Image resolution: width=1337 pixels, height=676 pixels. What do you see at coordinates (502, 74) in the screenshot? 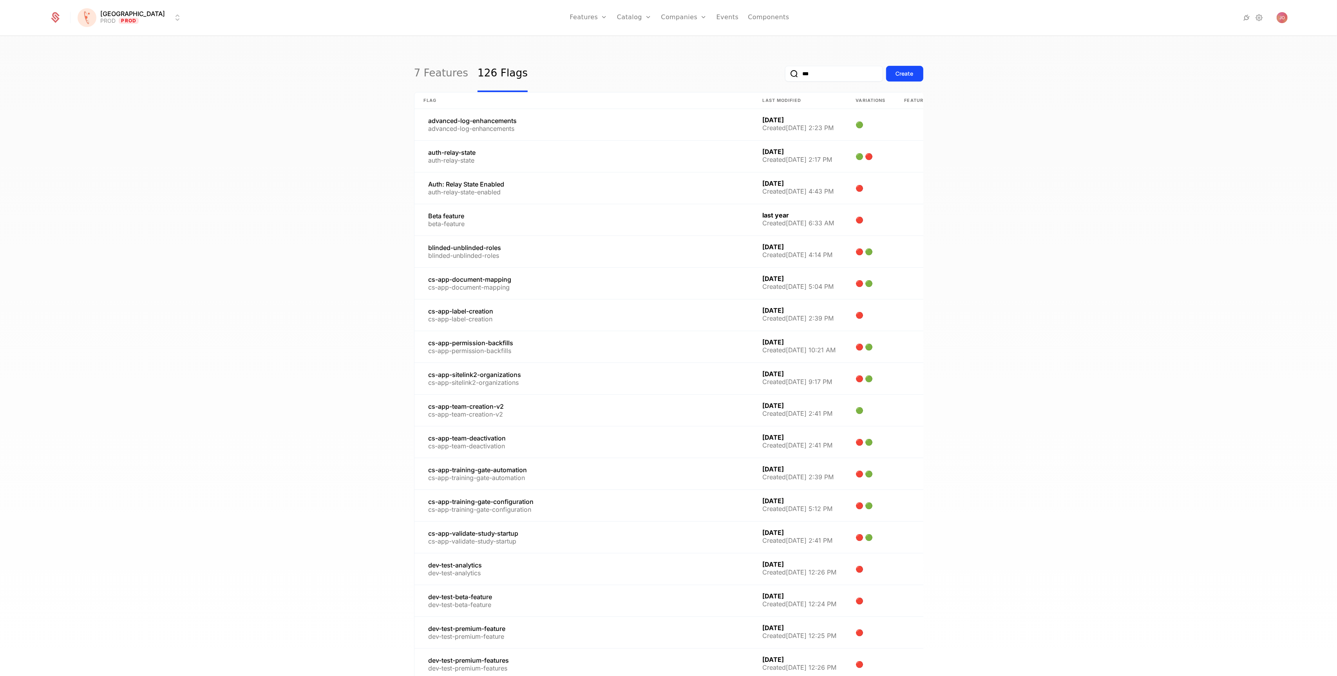
I see `a: 126 Flags` at bounding box center [502, 74].